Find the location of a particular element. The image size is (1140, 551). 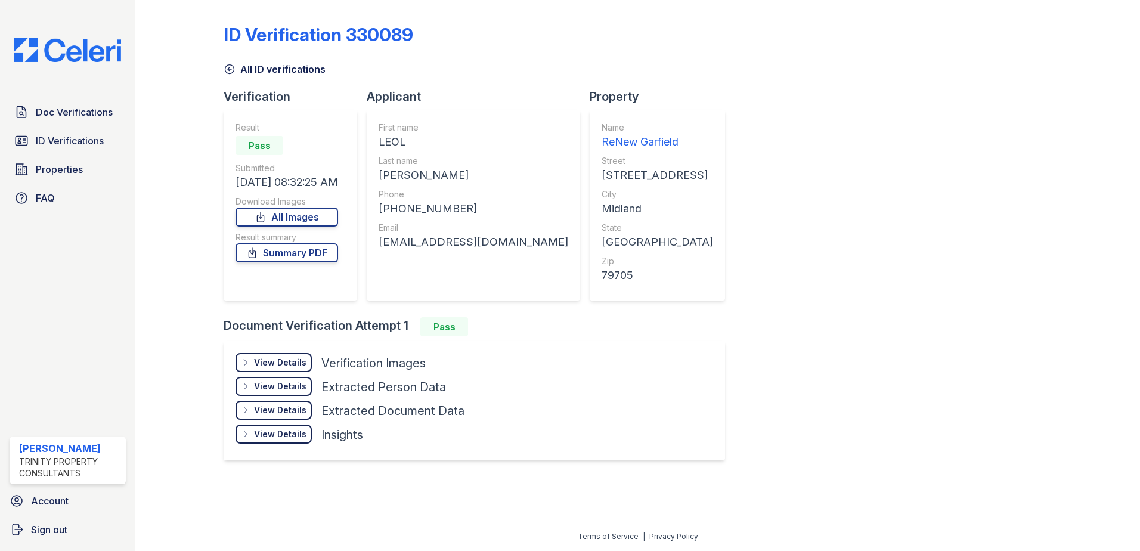

div: Street is located at coordinates (657, 161).